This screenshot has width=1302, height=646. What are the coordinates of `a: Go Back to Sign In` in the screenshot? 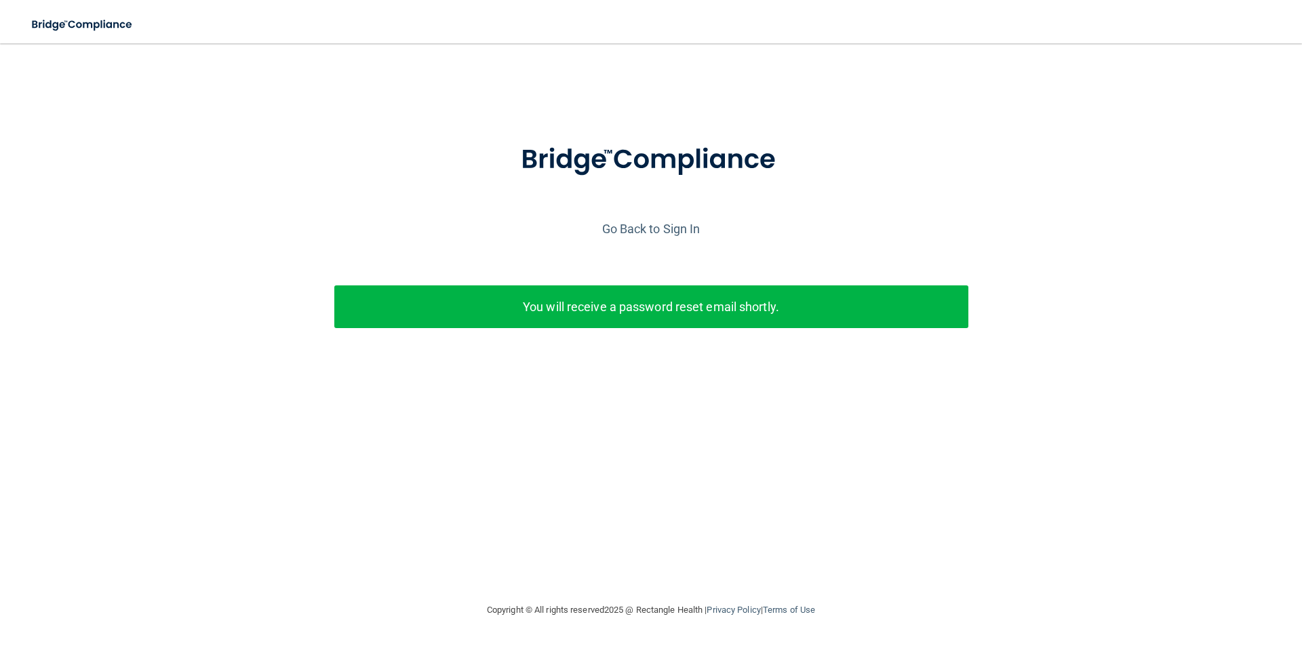 It's located at (651, 228).